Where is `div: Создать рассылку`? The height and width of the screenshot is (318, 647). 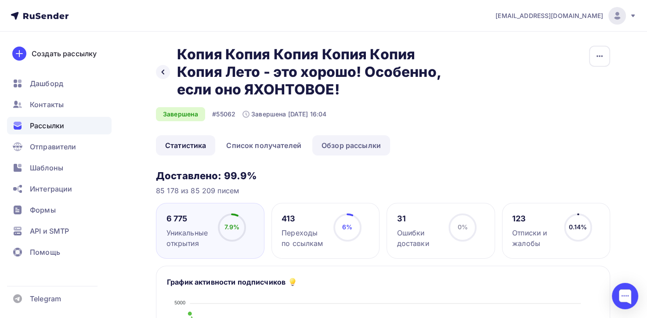
div: Создать рассылку is located at coordinates (64, 54).